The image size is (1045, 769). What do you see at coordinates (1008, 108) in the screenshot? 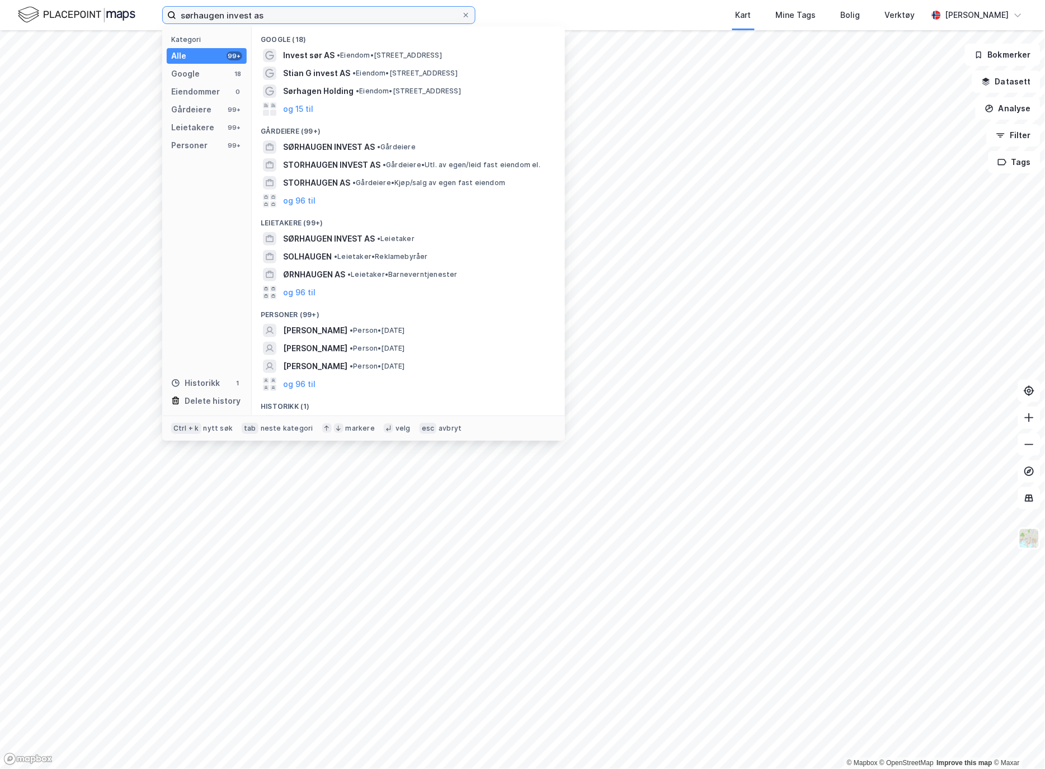
I see `button: Analyse` at bounding box center [1008, 108].